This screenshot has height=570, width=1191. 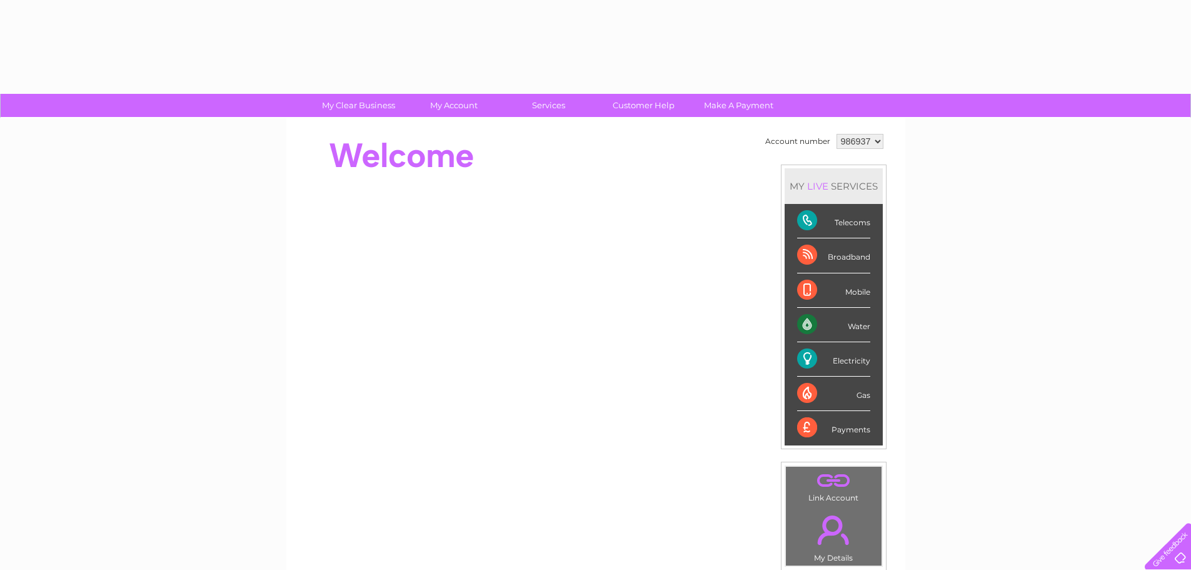 I want to click on a: Customer Help, so click(x=643, y=105).